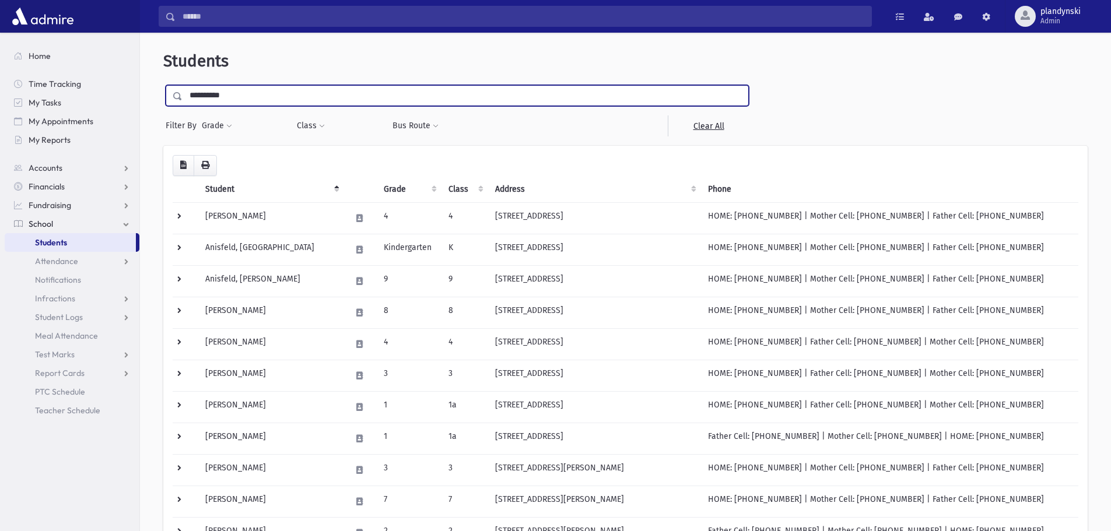 This screenshot has width=1111, height=531. I want to click on th: Phone, so click(889, 190).